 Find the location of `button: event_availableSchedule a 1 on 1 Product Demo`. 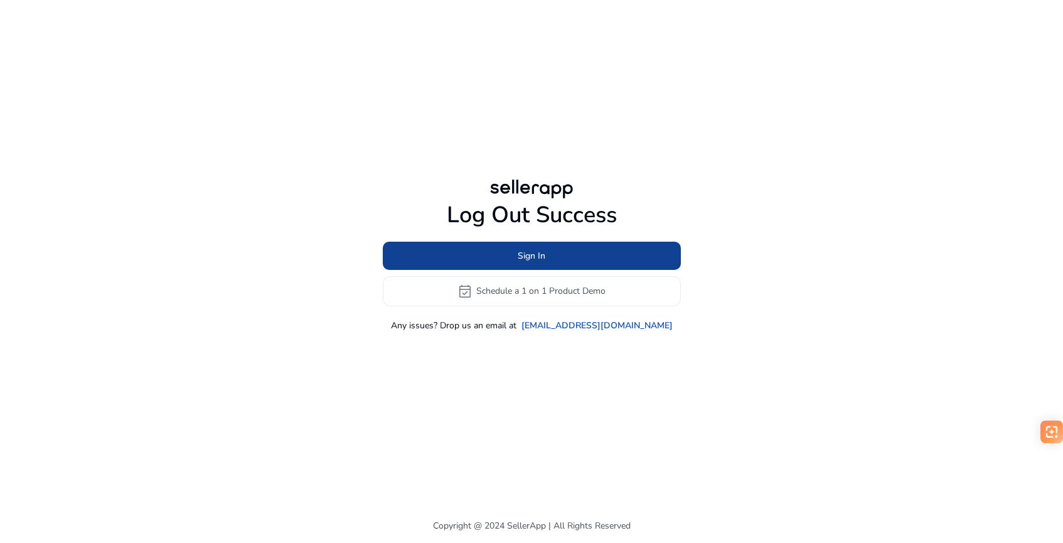

button: event_availableSchedule a 1 on 1 Product Demo is located at coordinates (532, 291).